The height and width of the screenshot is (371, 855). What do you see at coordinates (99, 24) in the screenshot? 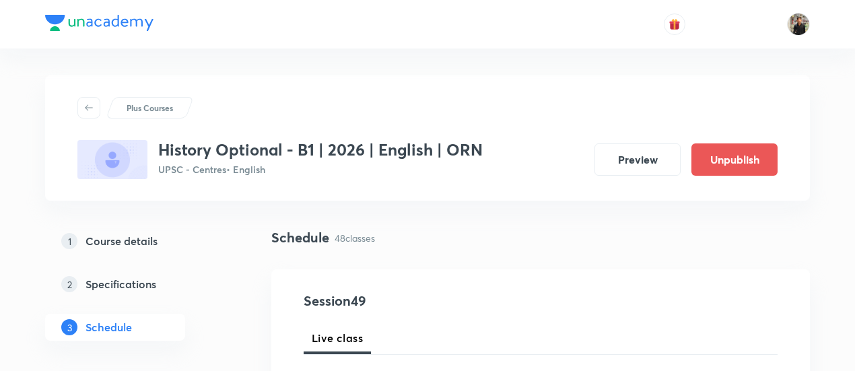
I see `a: Company Logo` at bounding box center [99, 24].